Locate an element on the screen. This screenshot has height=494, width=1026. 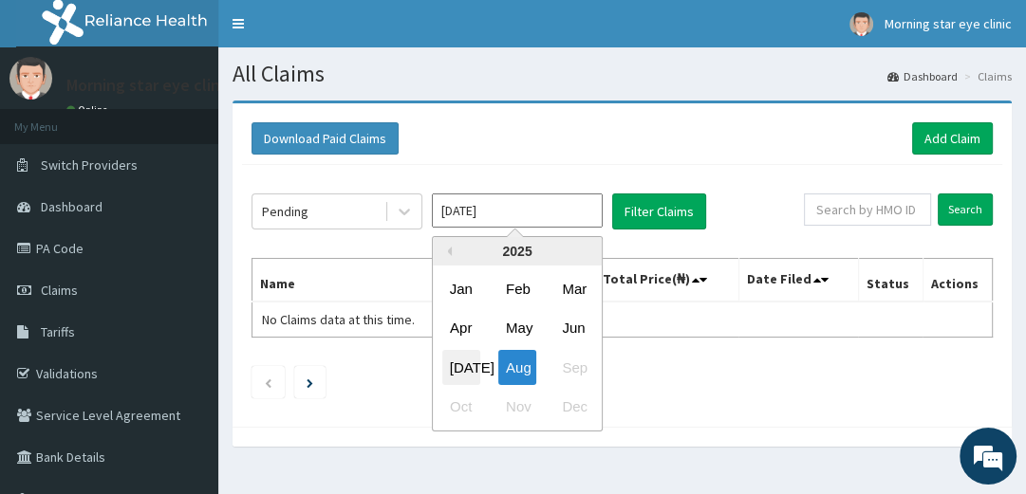
div: month 2025-08 is located at coordinates (517, 348).